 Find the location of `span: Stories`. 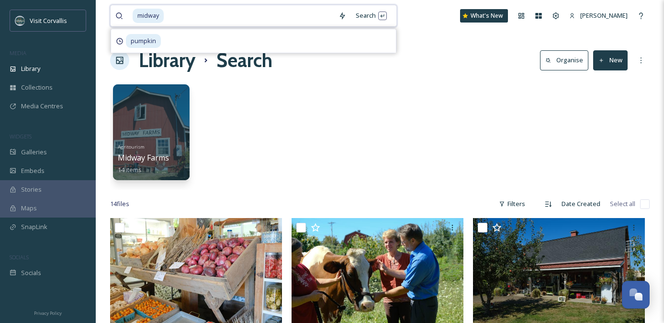

span: Stories is located at coordinates (31, 189).